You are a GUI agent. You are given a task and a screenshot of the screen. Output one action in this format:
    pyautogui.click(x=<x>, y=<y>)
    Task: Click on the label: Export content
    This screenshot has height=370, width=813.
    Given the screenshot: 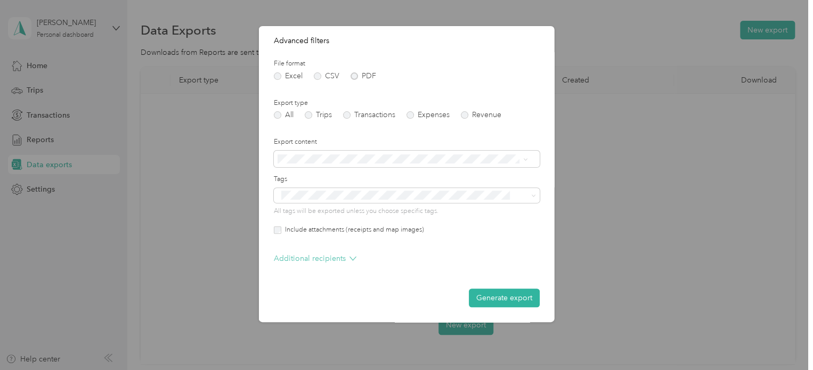 What is the action you would take?
    pyautogui.click(x=406, y=142)
    